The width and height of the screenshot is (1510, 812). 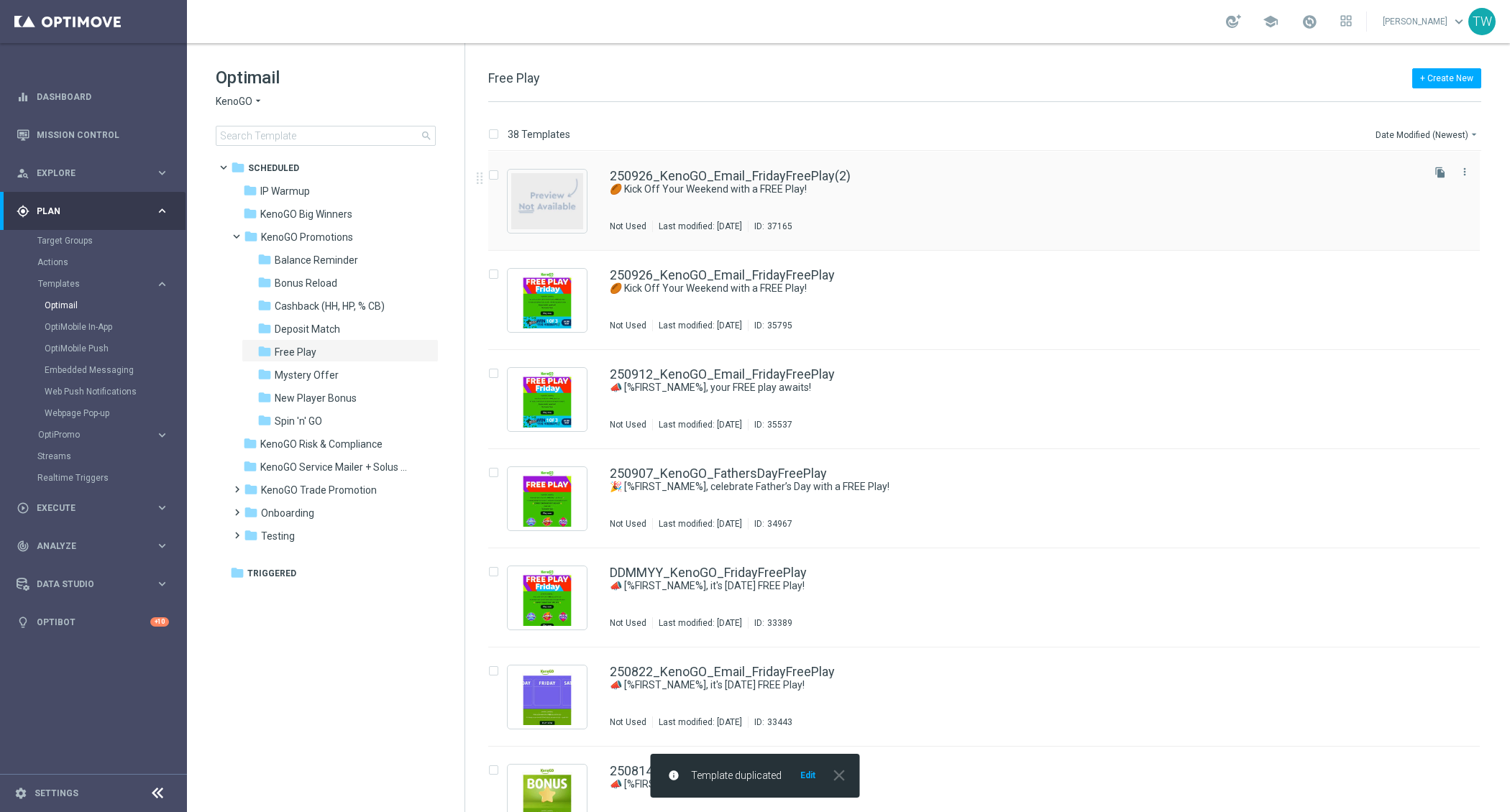 I want to click on a: Webpage Pop-up, so click(x=97, y=413).